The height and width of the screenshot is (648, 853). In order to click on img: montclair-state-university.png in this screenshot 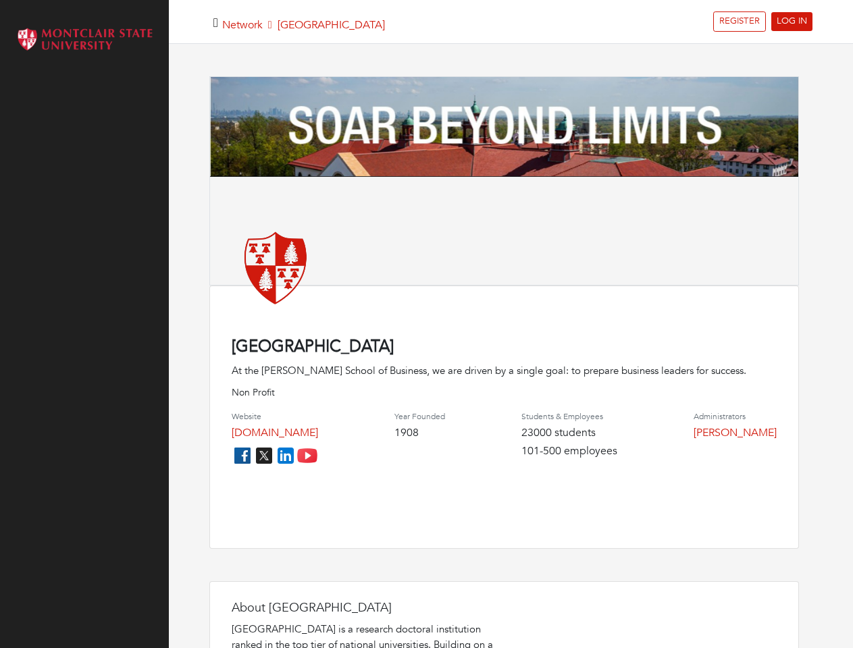, I will do `click(275, 267)`.